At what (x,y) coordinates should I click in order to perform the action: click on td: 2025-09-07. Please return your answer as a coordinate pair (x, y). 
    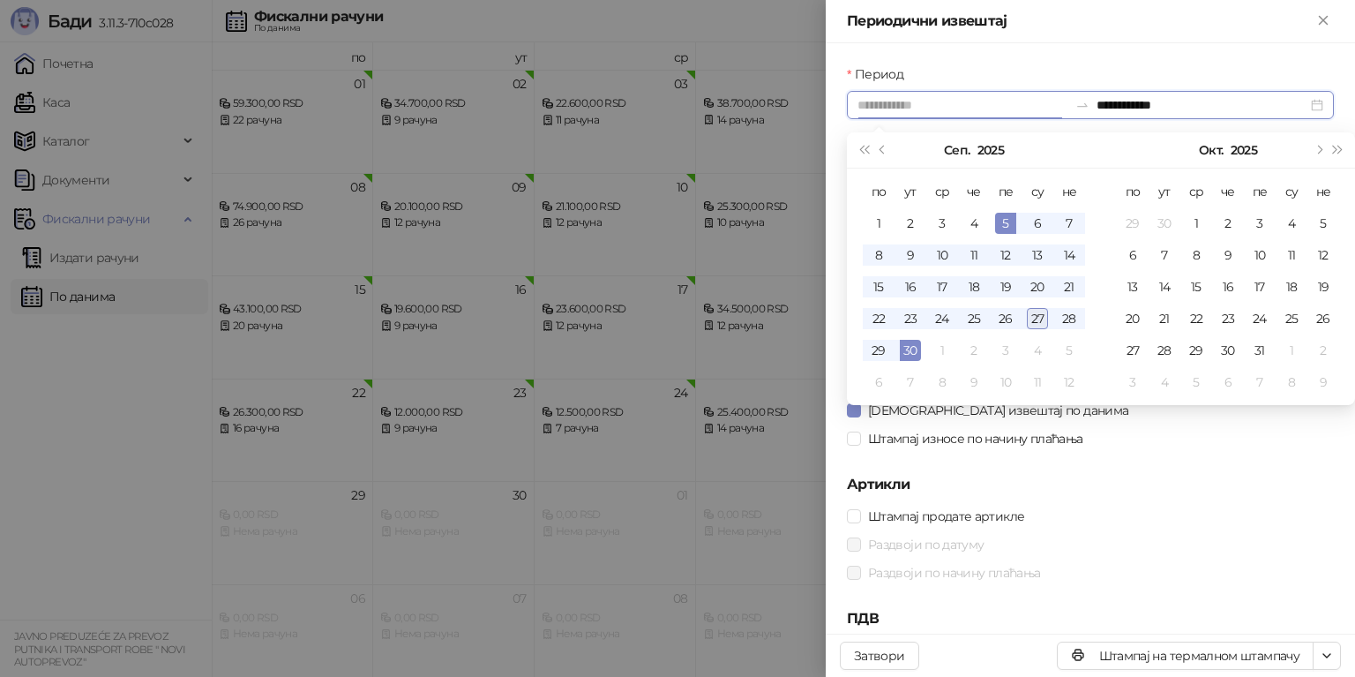
    Looking at the image, I should click on (1069, 223).